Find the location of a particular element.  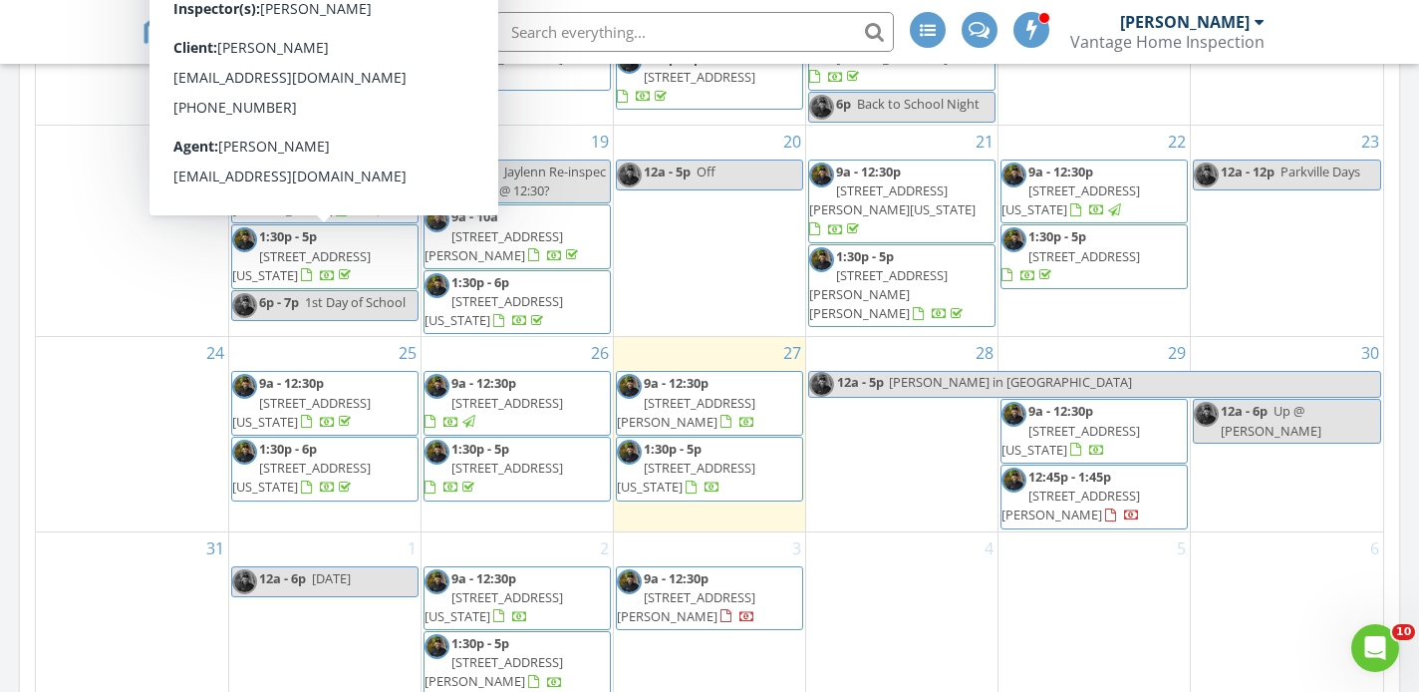

td: Go to August 30, 2025 is located at coordinates (1287, 433).